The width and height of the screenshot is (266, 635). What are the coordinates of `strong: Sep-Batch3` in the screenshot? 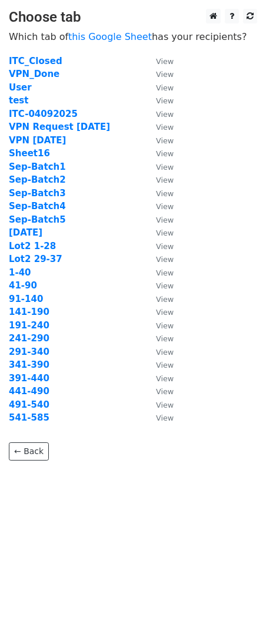 It's located at (37, 193).